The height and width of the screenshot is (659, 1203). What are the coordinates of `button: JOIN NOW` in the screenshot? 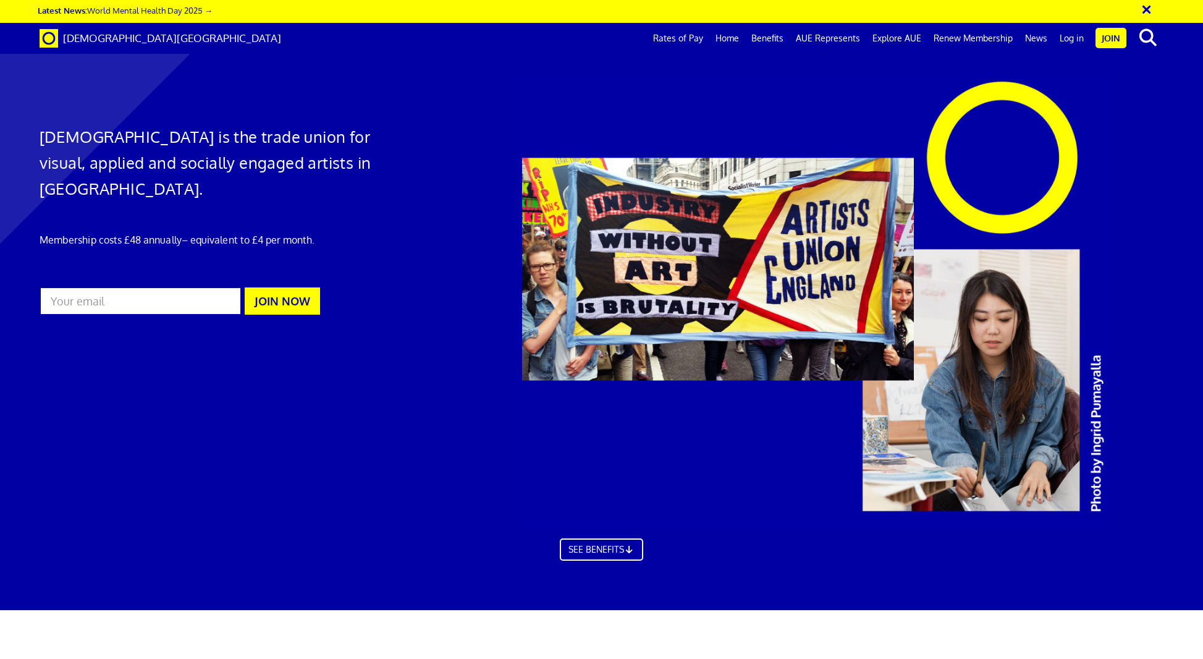 It's located at (282, 301).